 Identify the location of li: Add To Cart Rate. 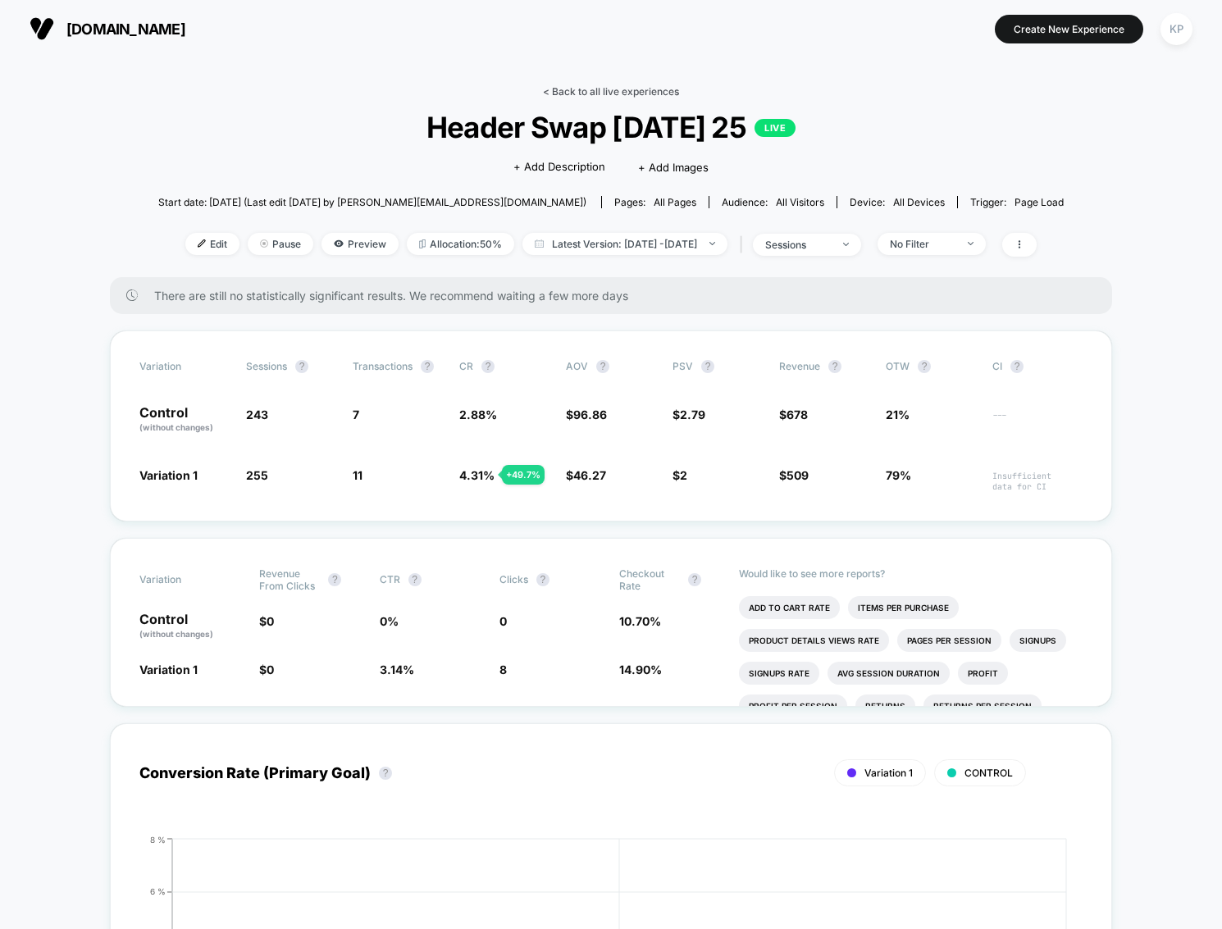
(789, 608).